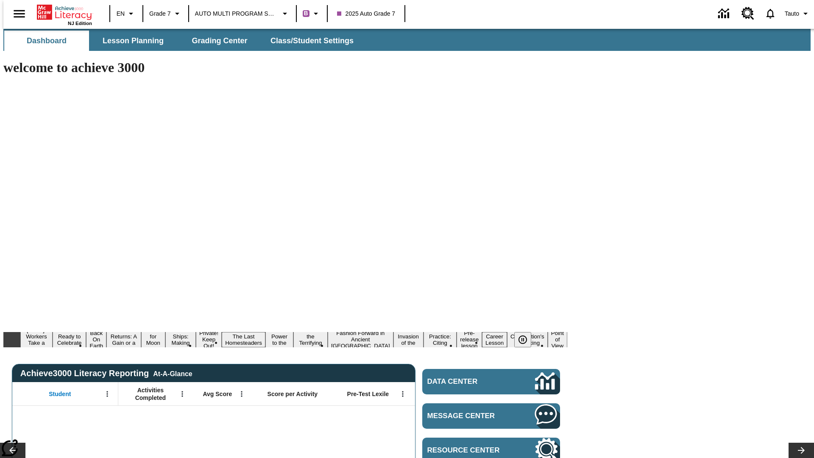 This screenshot has width=814, height=458. What do you see at coordinates (80, 23) in the screenshot?
I see `span: NJ Edition` at bounding box center [80, 23].